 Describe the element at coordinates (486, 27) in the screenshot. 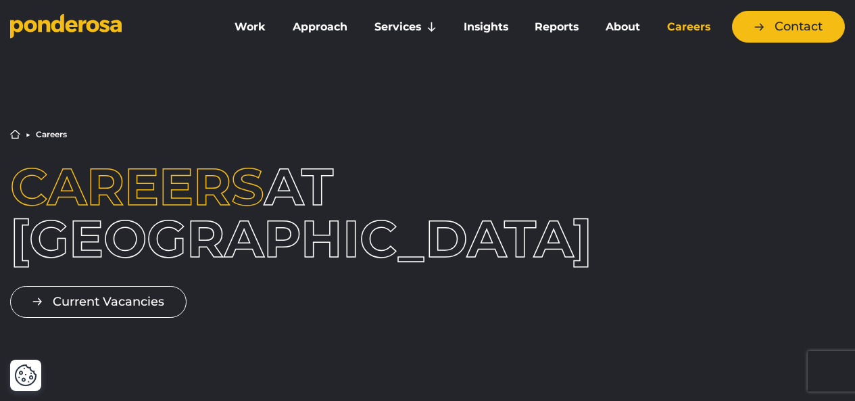

I see `a: Insights` at that location.